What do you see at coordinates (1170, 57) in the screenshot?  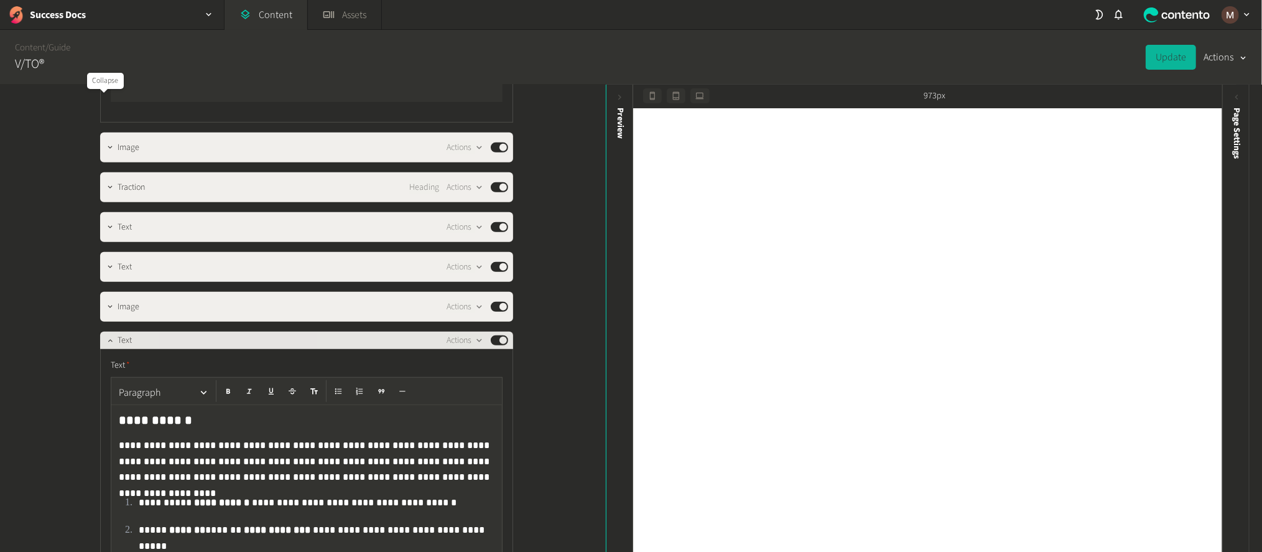 I see `button: Update` at bounding box center [1170, 57].